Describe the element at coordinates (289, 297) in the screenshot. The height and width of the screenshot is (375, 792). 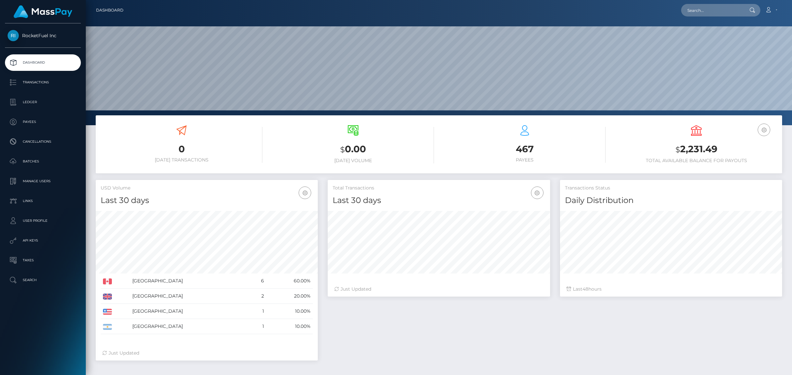
I see `td: 20.00%` at that location.